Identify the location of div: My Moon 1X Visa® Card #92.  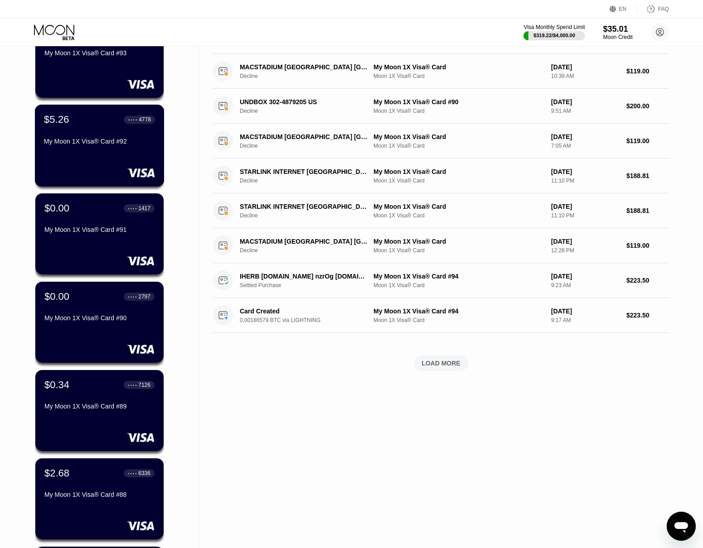
(99, 141).